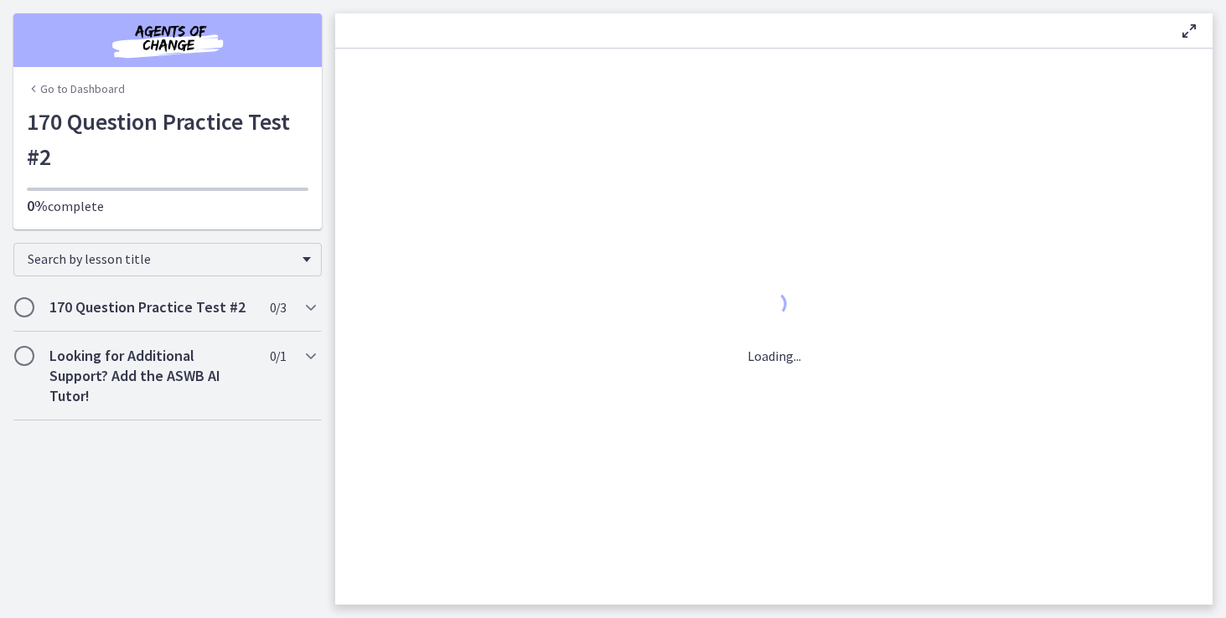 Image resolution: width=1226 pixels, height=618 pixels. Describe the element at coordinates (277, 356) in the screenshot. I see `span: 0 / 1` at that location.